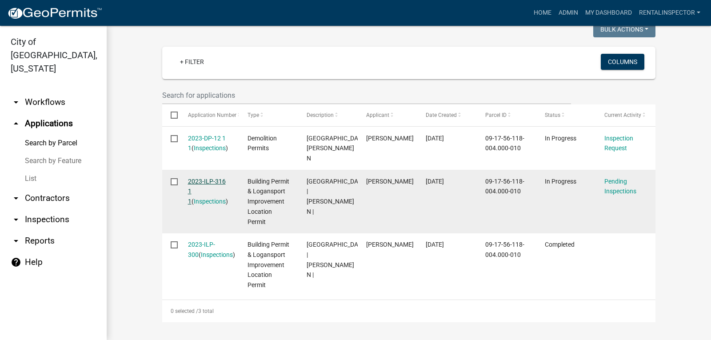 The height and width of the screenshot is (340, 711). Describe the element at coordinates (441, 115) in the screenshot. I see `span: Date Created` at that location.